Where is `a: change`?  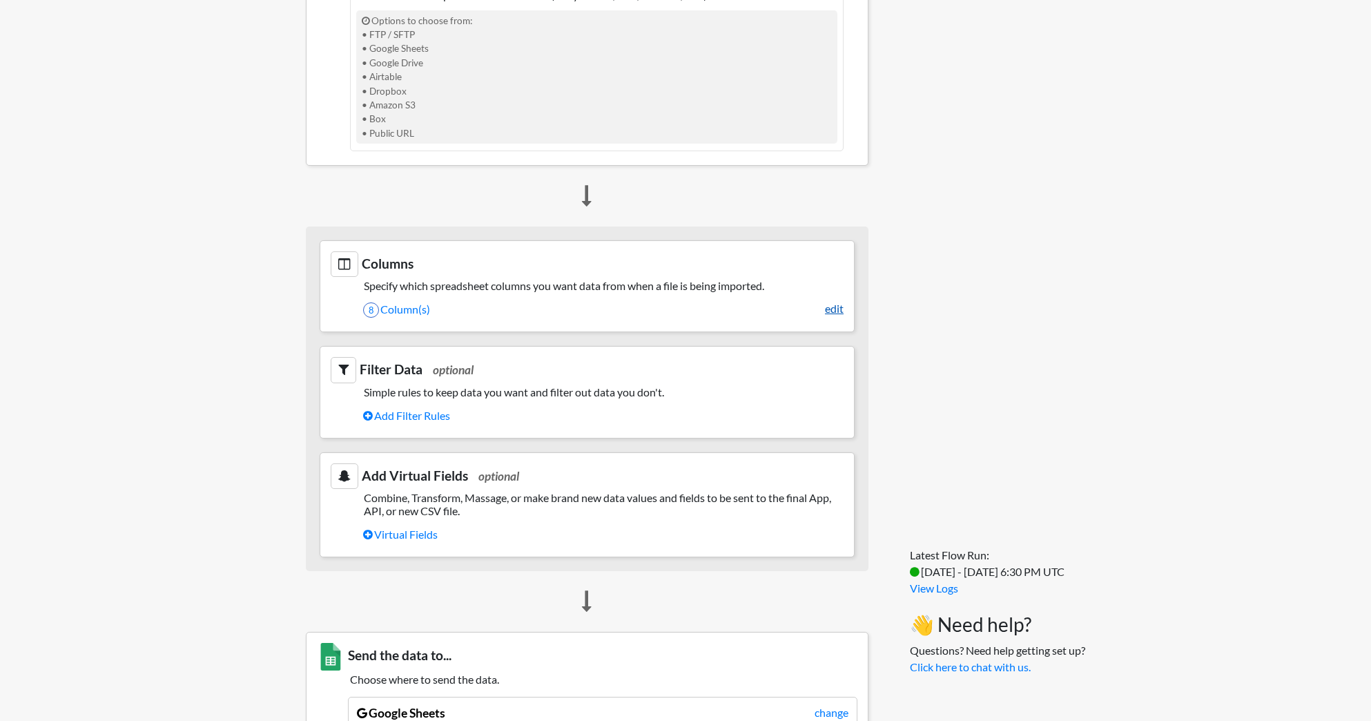 a: change is located at coordinates (831, 712).